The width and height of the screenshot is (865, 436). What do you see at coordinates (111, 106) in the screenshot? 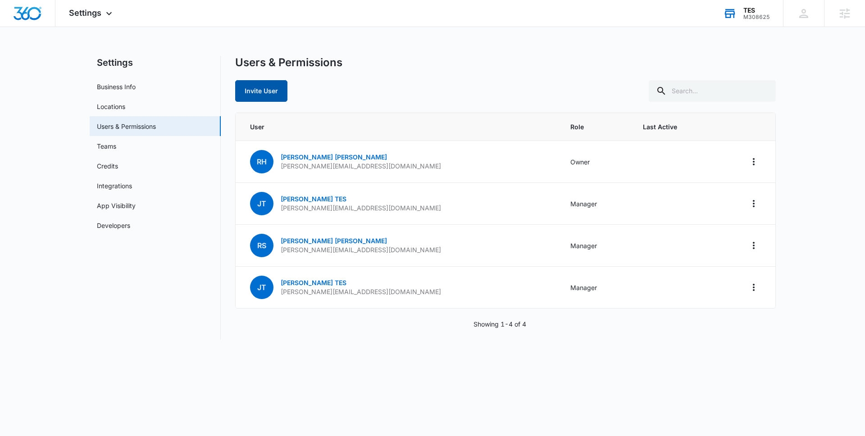
I see `a: Locations` at bounding box center [111, 106].